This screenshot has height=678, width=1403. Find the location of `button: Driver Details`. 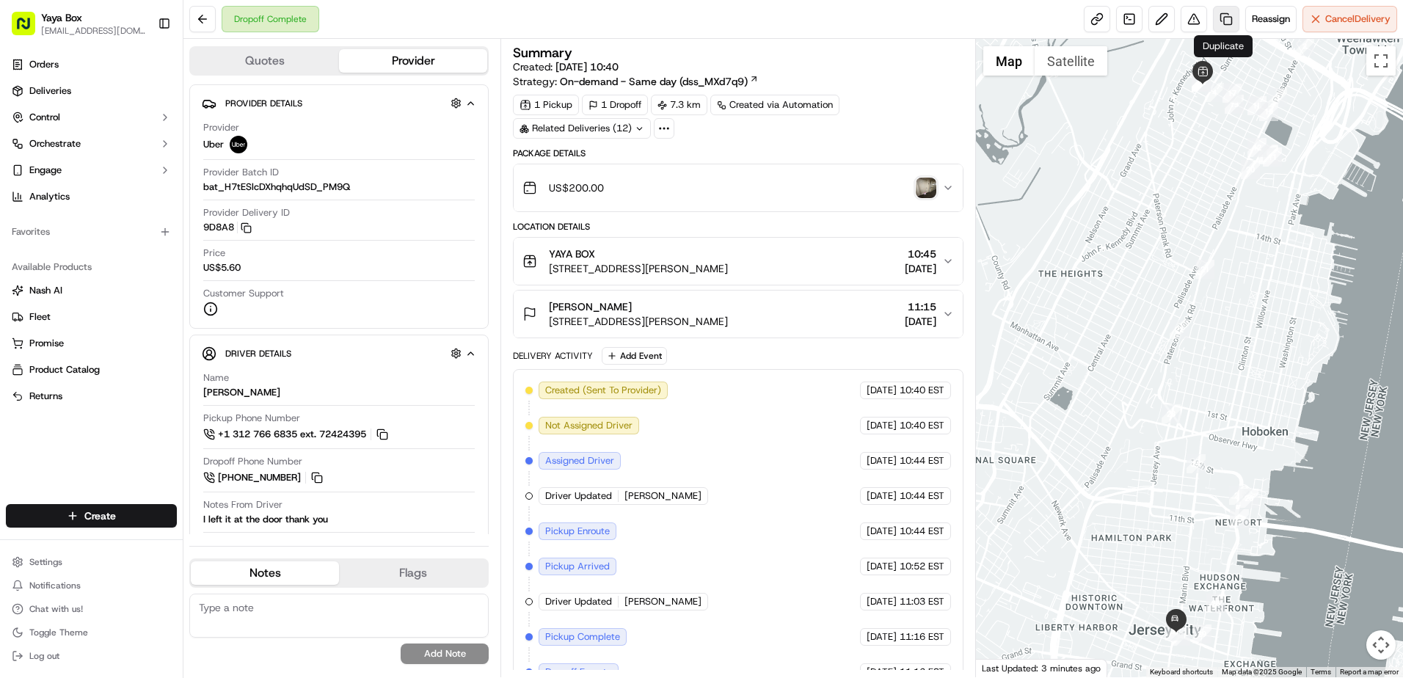

button: Driver Details is located at coordinates (339, 353).